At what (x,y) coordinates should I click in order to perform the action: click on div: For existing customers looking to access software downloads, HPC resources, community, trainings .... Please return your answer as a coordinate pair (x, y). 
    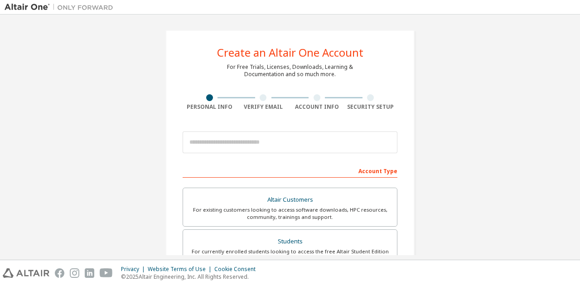
    Looking at the image, I should click on (290, 213).